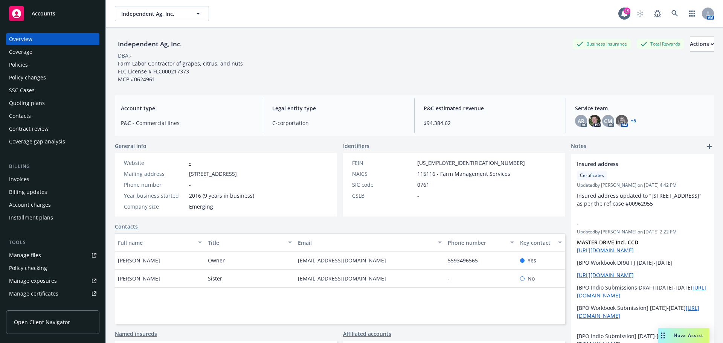 The image size is (723, 343). What do you see at coordinates (53, 307) in the screenshot?
I see `a: Manage claims` at bounding box center [53, 307].